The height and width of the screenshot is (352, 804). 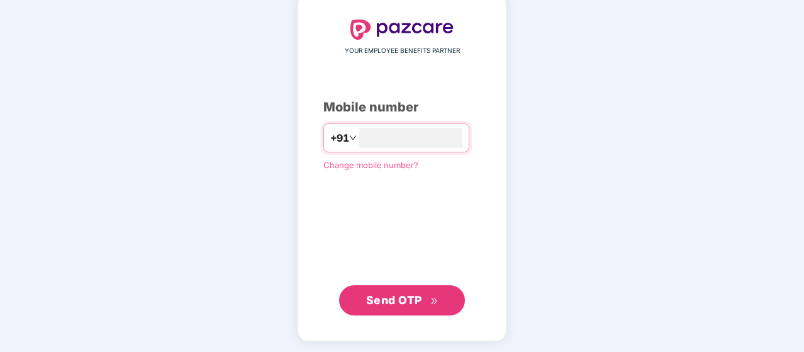 What do you see at coordinates (370, 165) in the screenshot?
I see `span: Change mobile number?` at bounding box center [370, 165].